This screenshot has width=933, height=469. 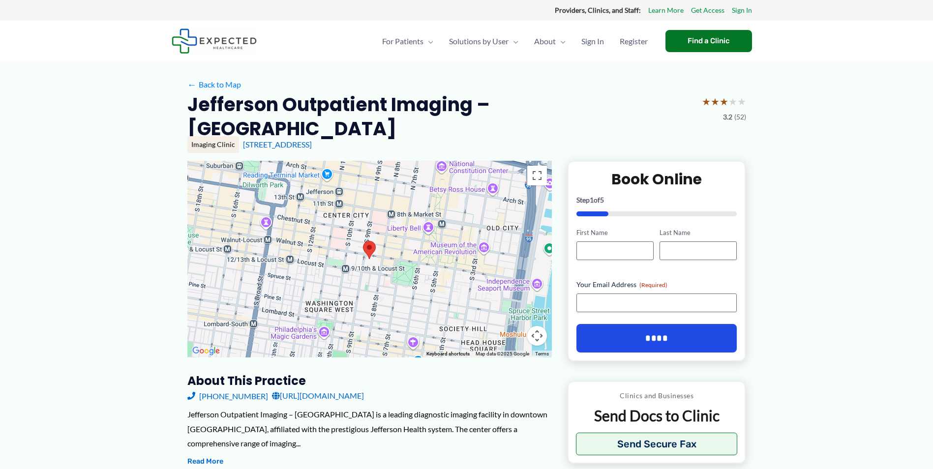 I want to click on p: Send Docs to Clinic, so click(x=656, y=416).